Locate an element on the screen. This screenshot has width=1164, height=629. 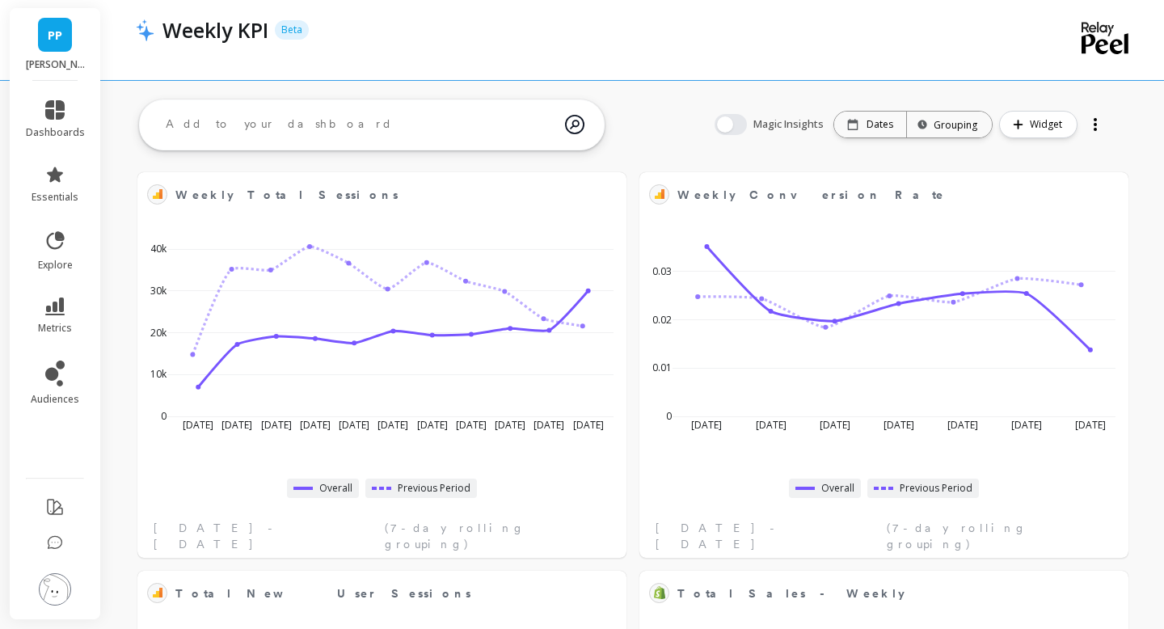
img: magic search icon is located at coordinates (575, 124).